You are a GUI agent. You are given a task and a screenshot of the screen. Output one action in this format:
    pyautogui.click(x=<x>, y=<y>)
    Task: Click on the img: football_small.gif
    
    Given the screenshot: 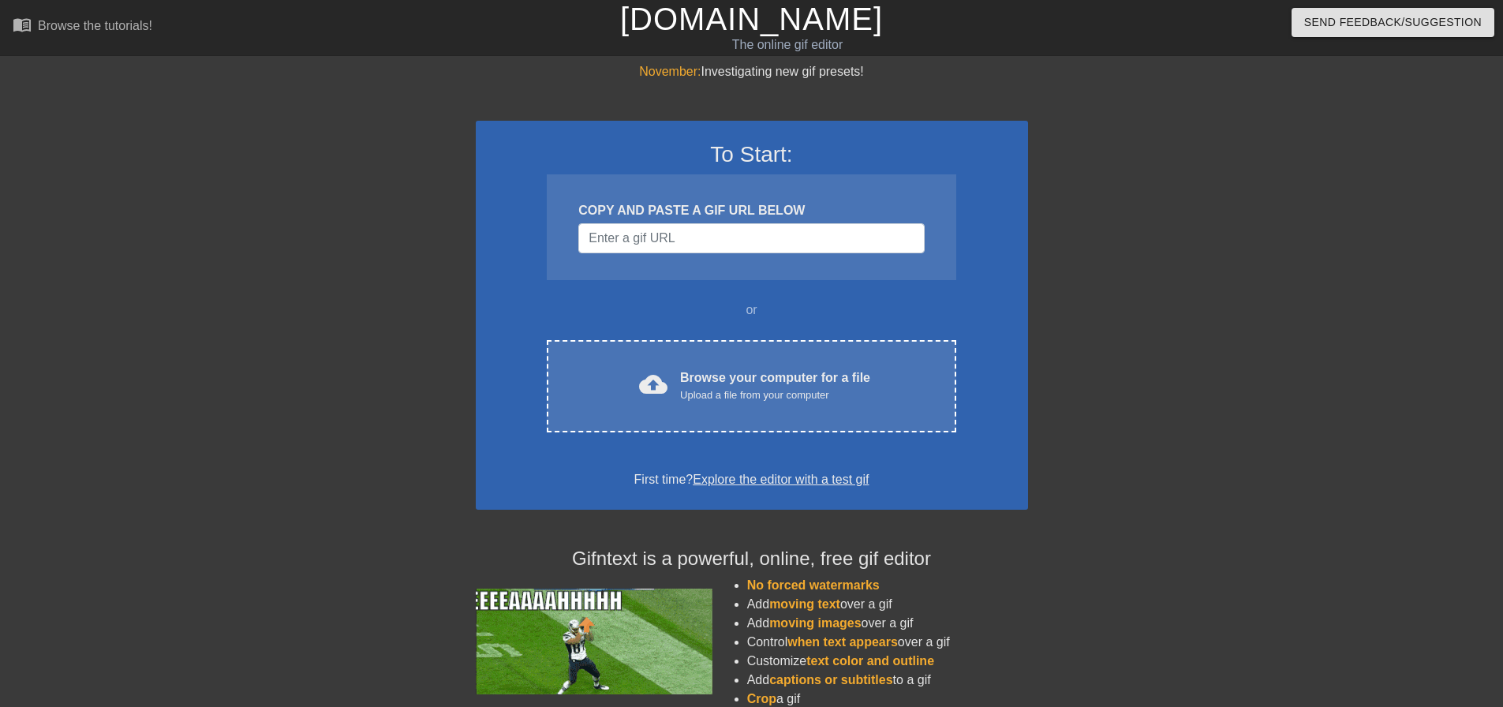 What is the action you would take?
    pyautogui.click(x=594, y=642)
    